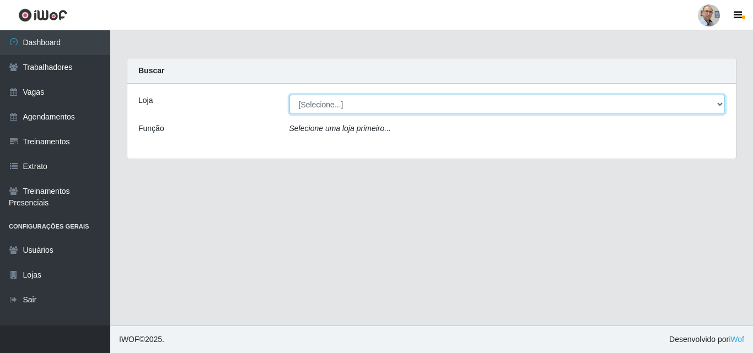 The width and height of the screenshot is (753, 353). What do you see at coordinates (146, 100) in the screenshot?
I see `label: Loja` at bounding box center [146, 100].